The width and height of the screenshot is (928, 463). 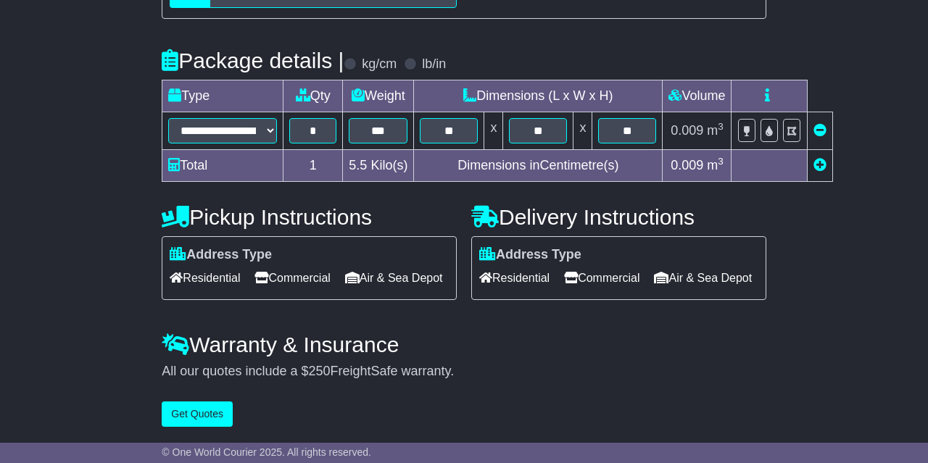 I want to click on h4: Delivery Instructions, so click(x=619, y=217).